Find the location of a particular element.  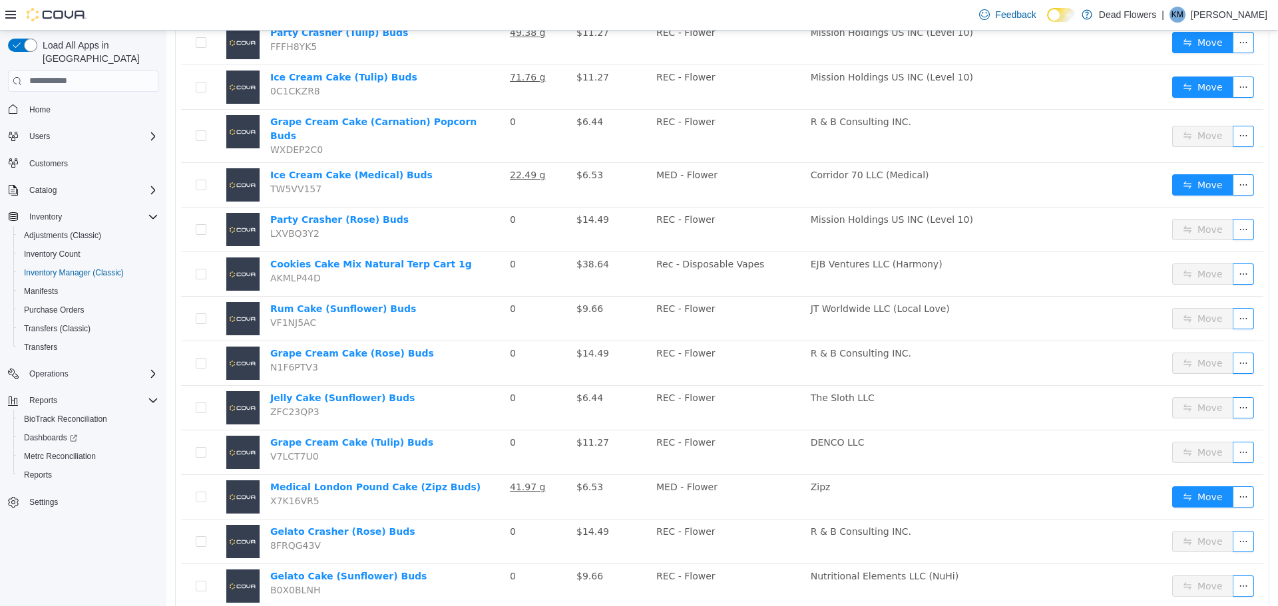

img: Party Crasher (Rose) Buds placeholder is located at coordinates (77, 199).